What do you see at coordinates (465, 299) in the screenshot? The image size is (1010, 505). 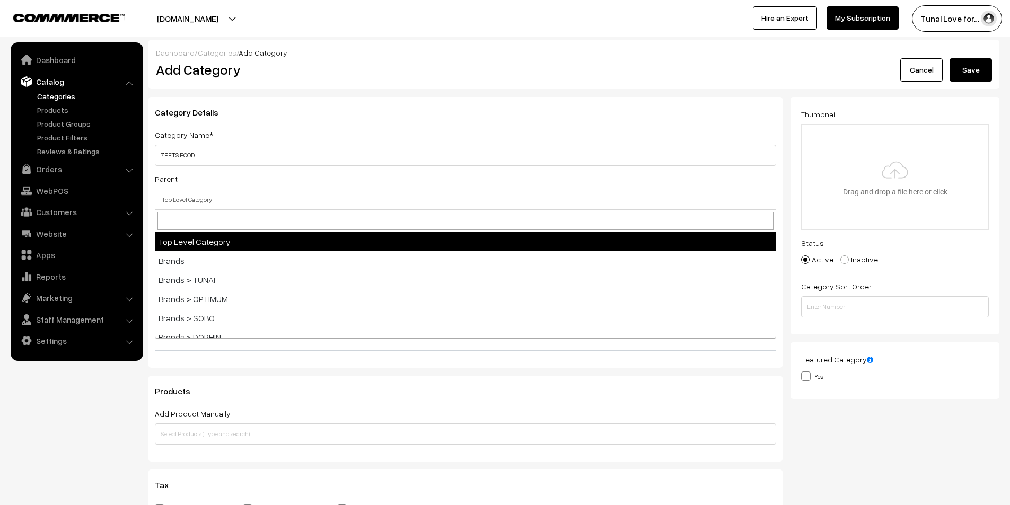 I see `li: Brands > OPTIMUM` at bounding box center [465, 299].